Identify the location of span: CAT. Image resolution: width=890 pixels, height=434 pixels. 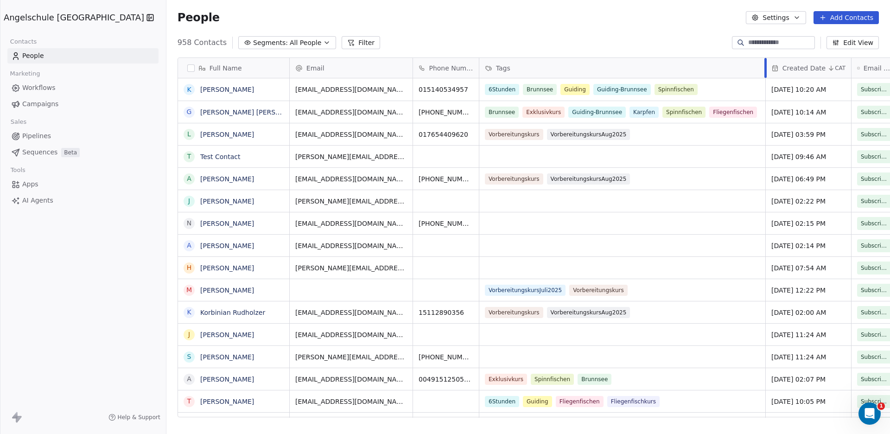
(840, 68).